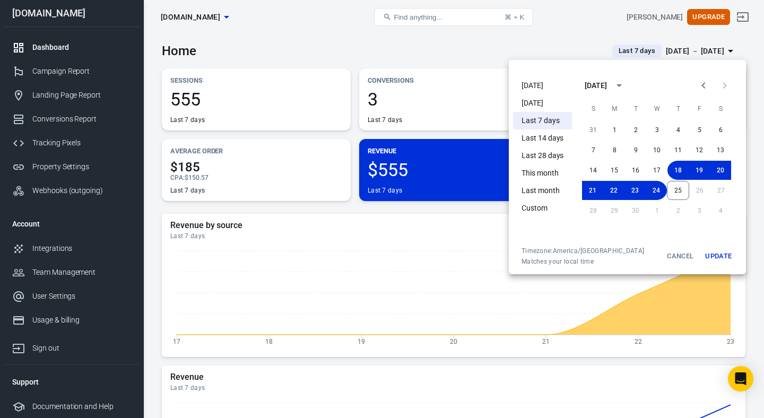 This screenshot has width=764, height=418. Describe the element at coordinates (583, 262) in the screenshot. I see `span: Matches your local time` at that location.